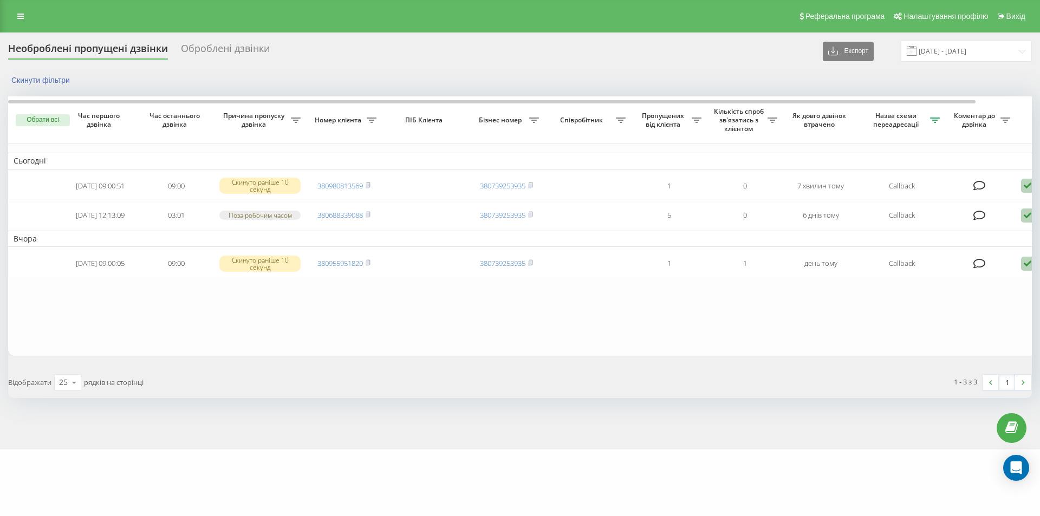 The height and width of the screenshot is (516, 1040). Describe the element at coordinates (340, 186) in the screenshot. I see `a: 380980813569` at that location.